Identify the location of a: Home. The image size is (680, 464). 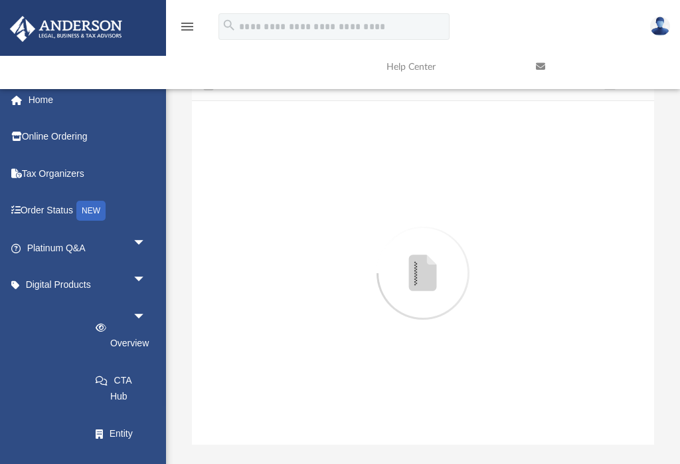
(72, 100).